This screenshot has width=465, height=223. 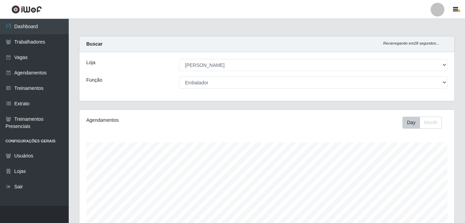 I want to click on img: CoreUI Logo, so click(x=26, y=9).